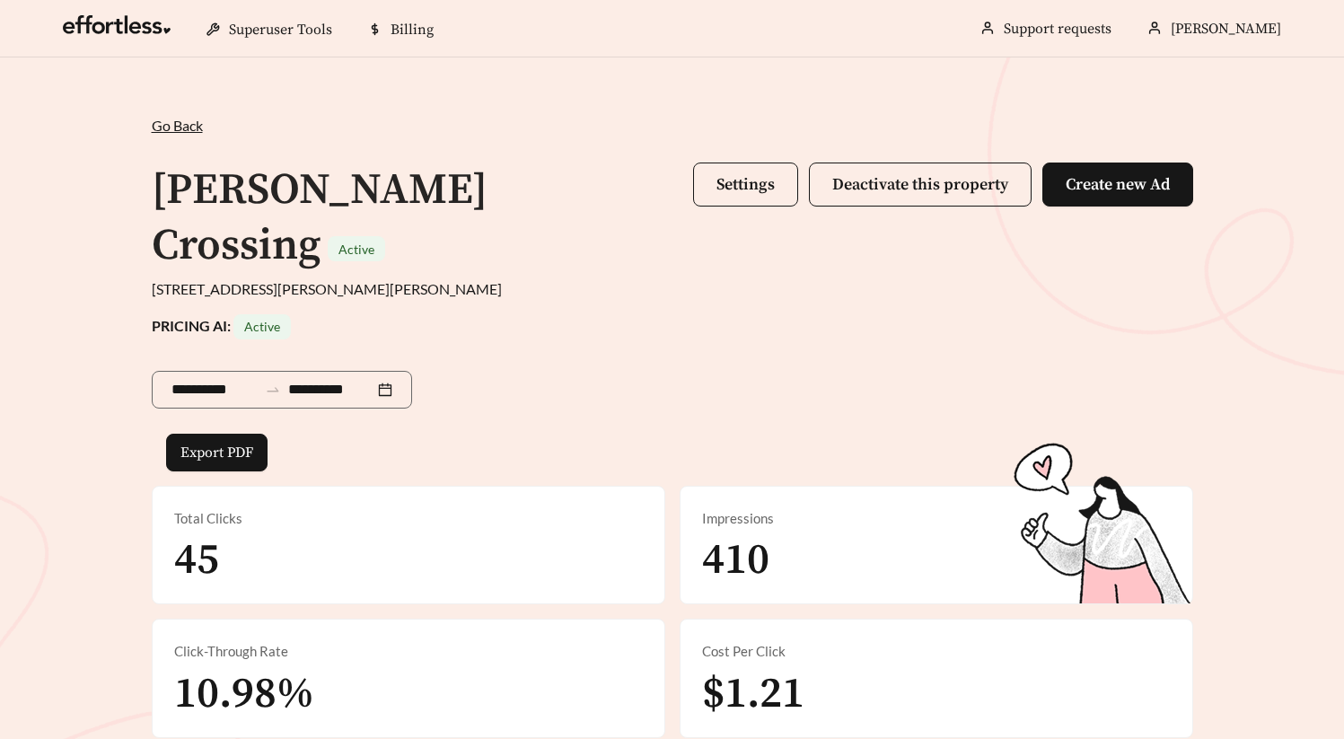  Describe the element at coordinates (408, 651) in the screenshot. I see `div: Click-Through Rate` at that location.